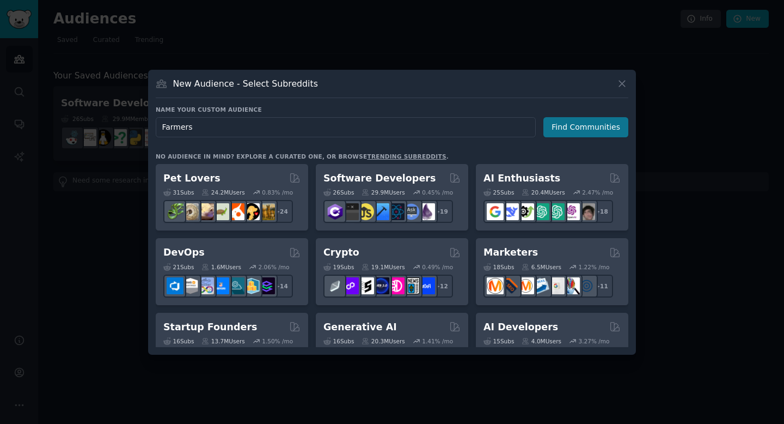 Image resolution: width=784 pixels, height=424 pixels. Describe the element at coordinates (437, 267) in the screenshot. I see `div: 0.49 % /mo` at that location.